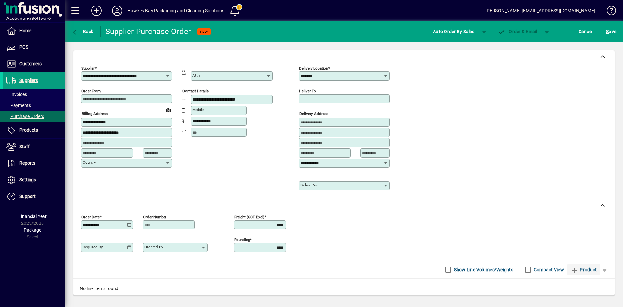 The image size is (623, 307). Describe the element at coordinates (25, 116) in the screenshot. I see `span: Purchase Orders` at that location.